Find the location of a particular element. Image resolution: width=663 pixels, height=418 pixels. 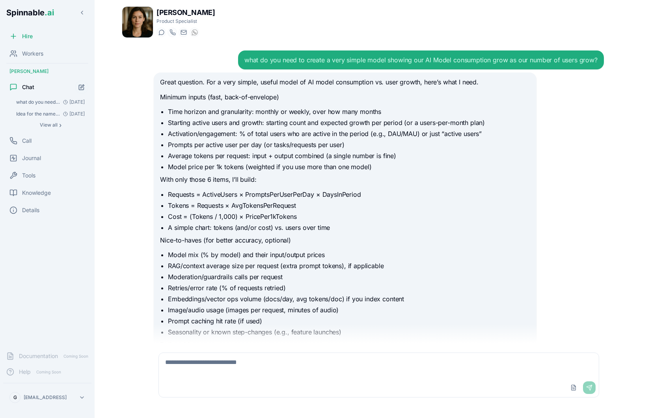

span: View all is located at coordinates (48, 125).